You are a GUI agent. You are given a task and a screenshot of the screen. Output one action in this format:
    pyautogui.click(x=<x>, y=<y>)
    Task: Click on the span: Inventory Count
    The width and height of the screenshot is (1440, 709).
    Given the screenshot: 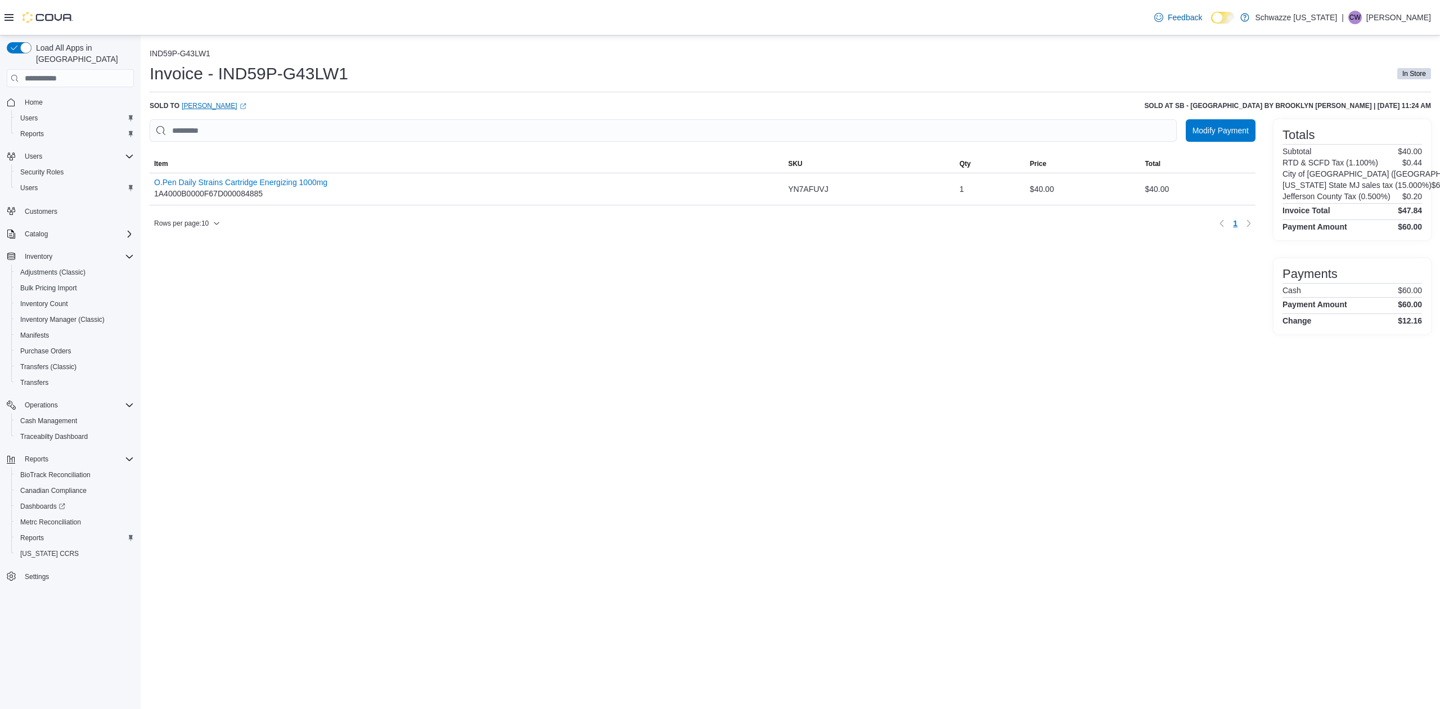 What is the action you would take?
    pyautogui.click(x=75, y=304)
    